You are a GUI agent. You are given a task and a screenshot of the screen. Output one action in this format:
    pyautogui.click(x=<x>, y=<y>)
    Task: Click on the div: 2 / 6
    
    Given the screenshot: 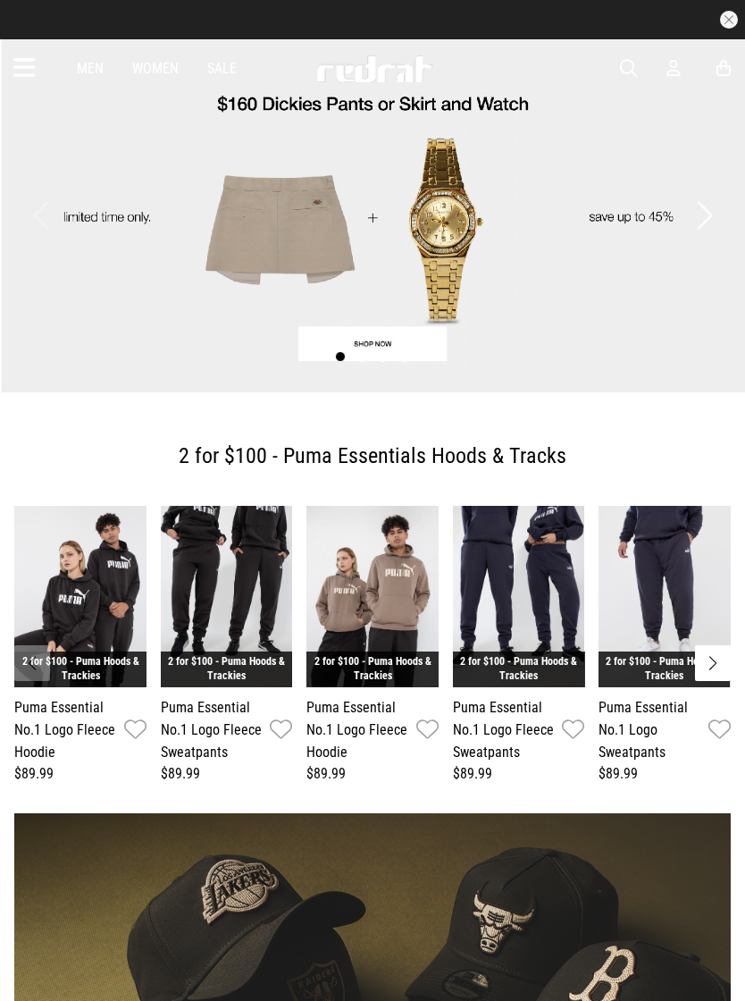 What is the action you would take?
    pyautogui.click(x=227, y=645)
    